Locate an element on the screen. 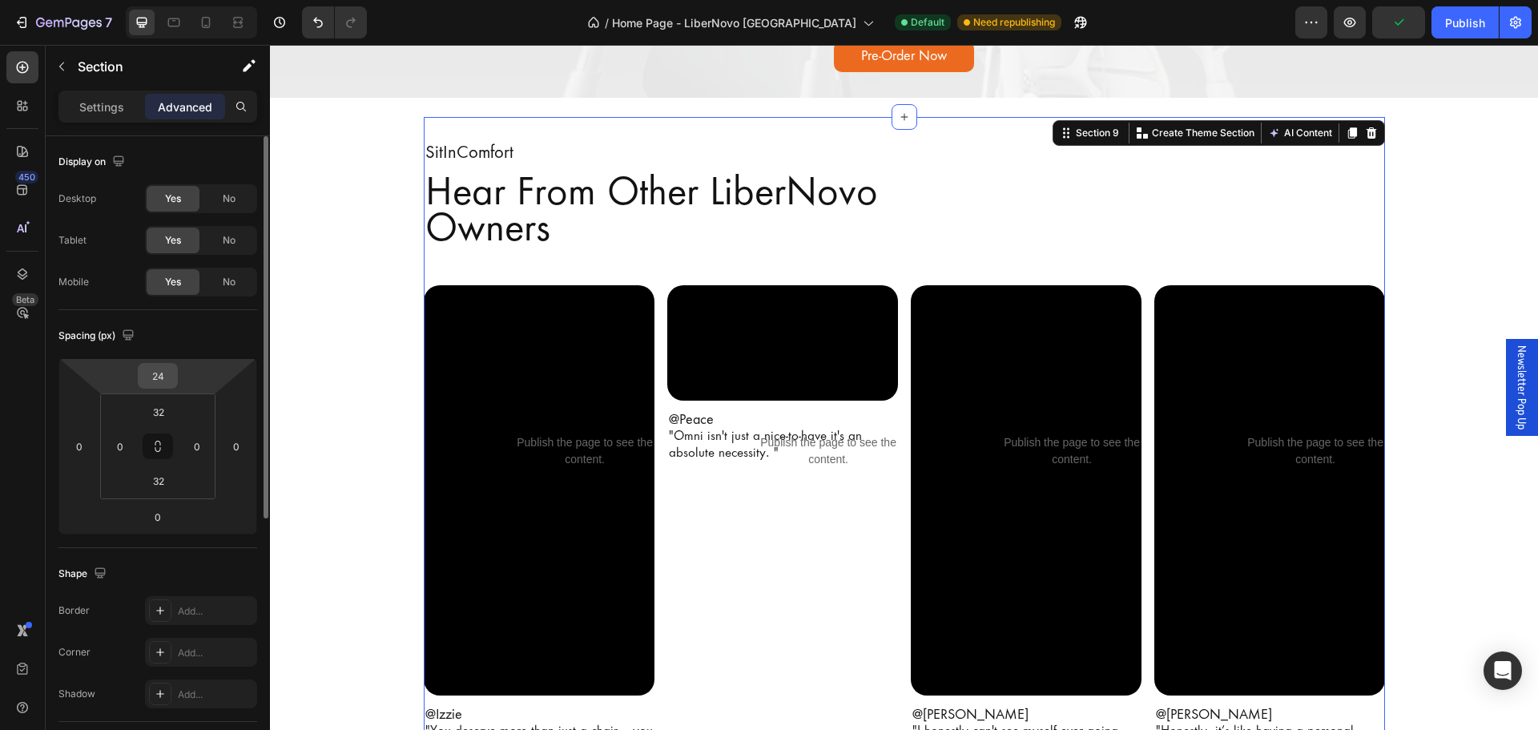  p: Create Theme Section is located at coordinates (933, 88).